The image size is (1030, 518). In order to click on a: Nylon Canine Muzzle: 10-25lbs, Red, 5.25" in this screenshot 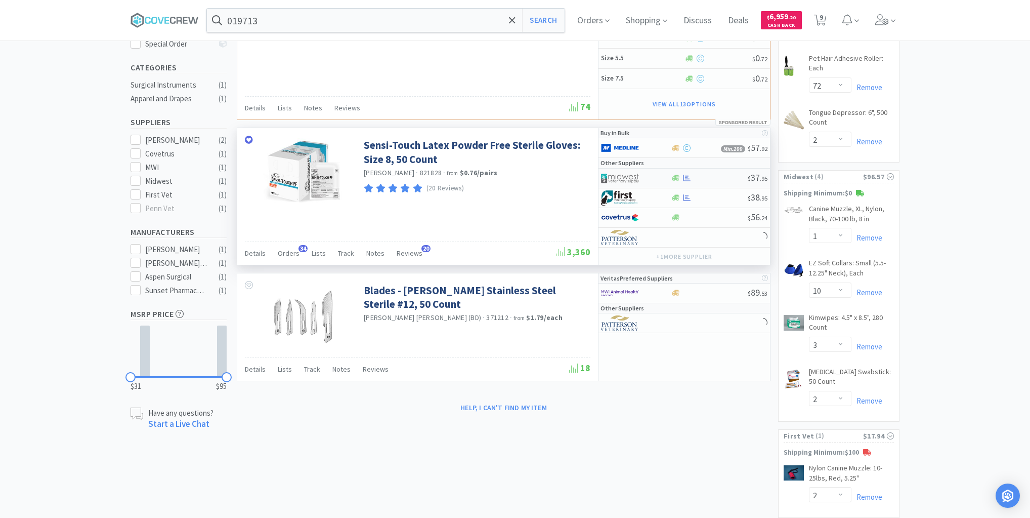, I will do `click(852, 475)`.